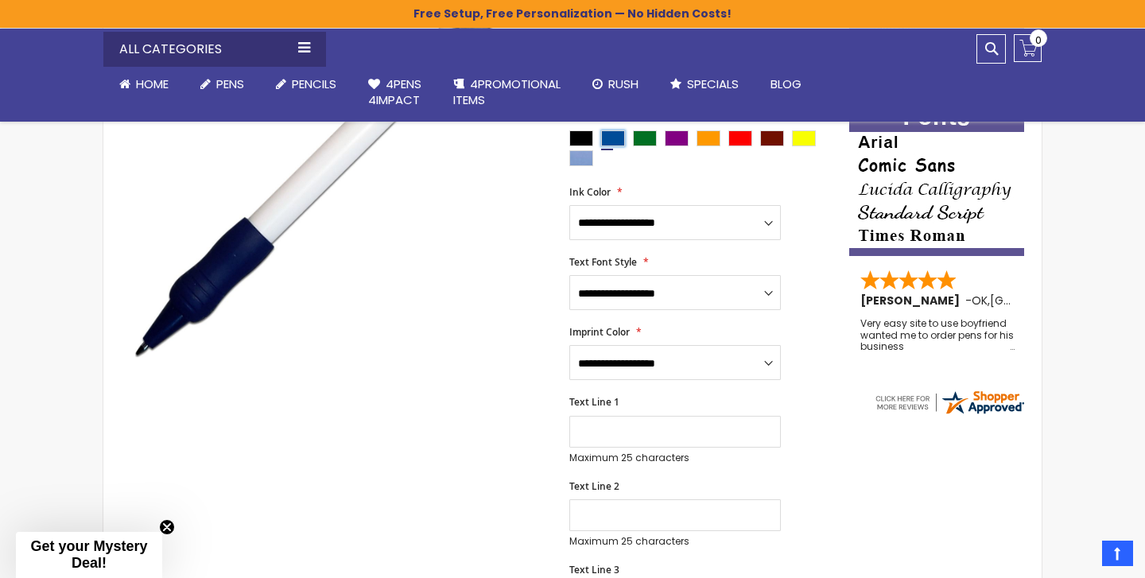  What do you see at coordinates (167, 527) in the screenshot?
I see `button: Close teaser` at bounding box center [167, 527].